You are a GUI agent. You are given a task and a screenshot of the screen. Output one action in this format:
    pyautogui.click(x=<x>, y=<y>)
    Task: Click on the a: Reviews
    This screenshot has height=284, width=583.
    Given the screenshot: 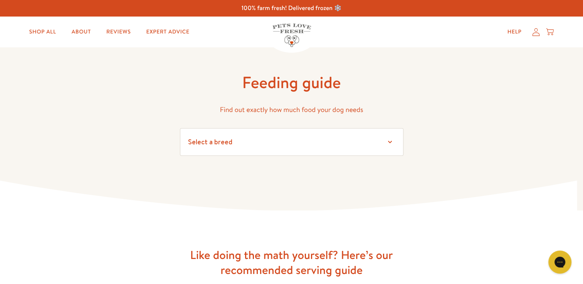 What is the action you would take?
    pyautogui.click(x=118, y=32)
    